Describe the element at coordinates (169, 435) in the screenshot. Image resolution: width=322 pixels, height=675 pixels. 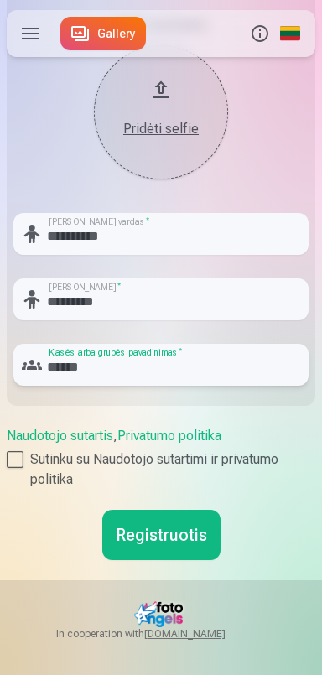
I see `a: Privatumo politika` at that location.